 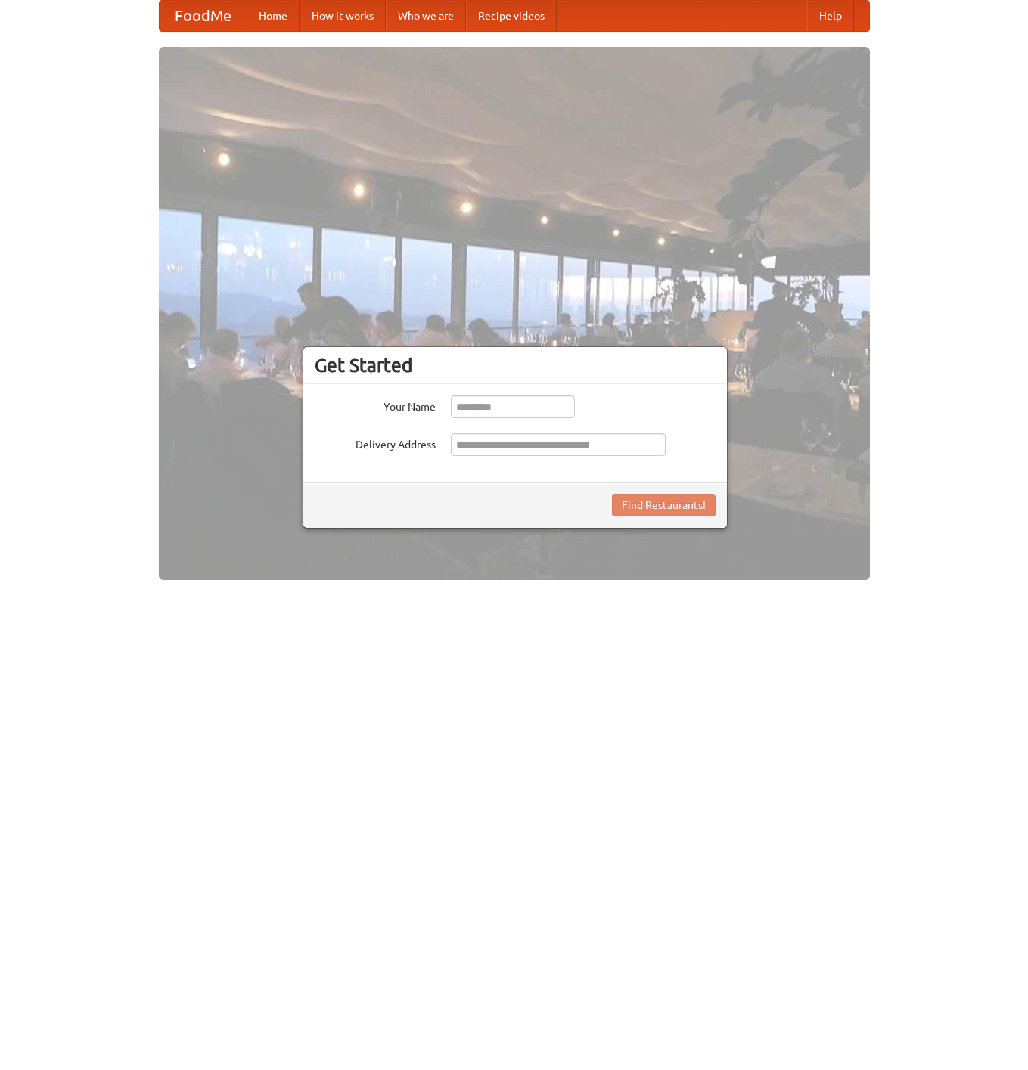 I want to click on a: Home, so click(x=273, y=16).